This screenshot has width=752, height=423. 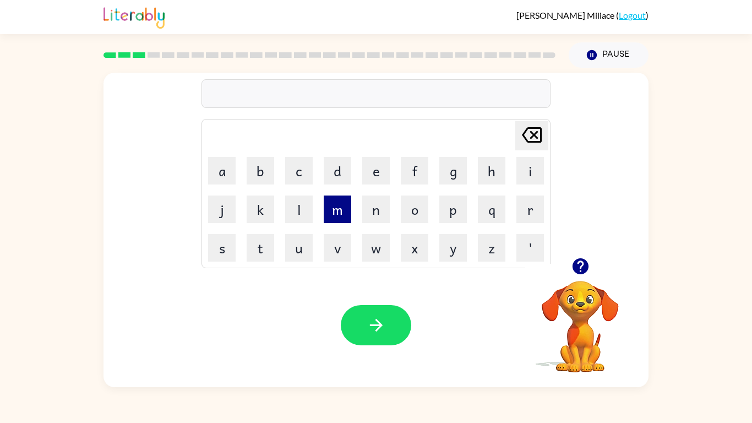 I want to click on button: q, so click(x=492, y=209).